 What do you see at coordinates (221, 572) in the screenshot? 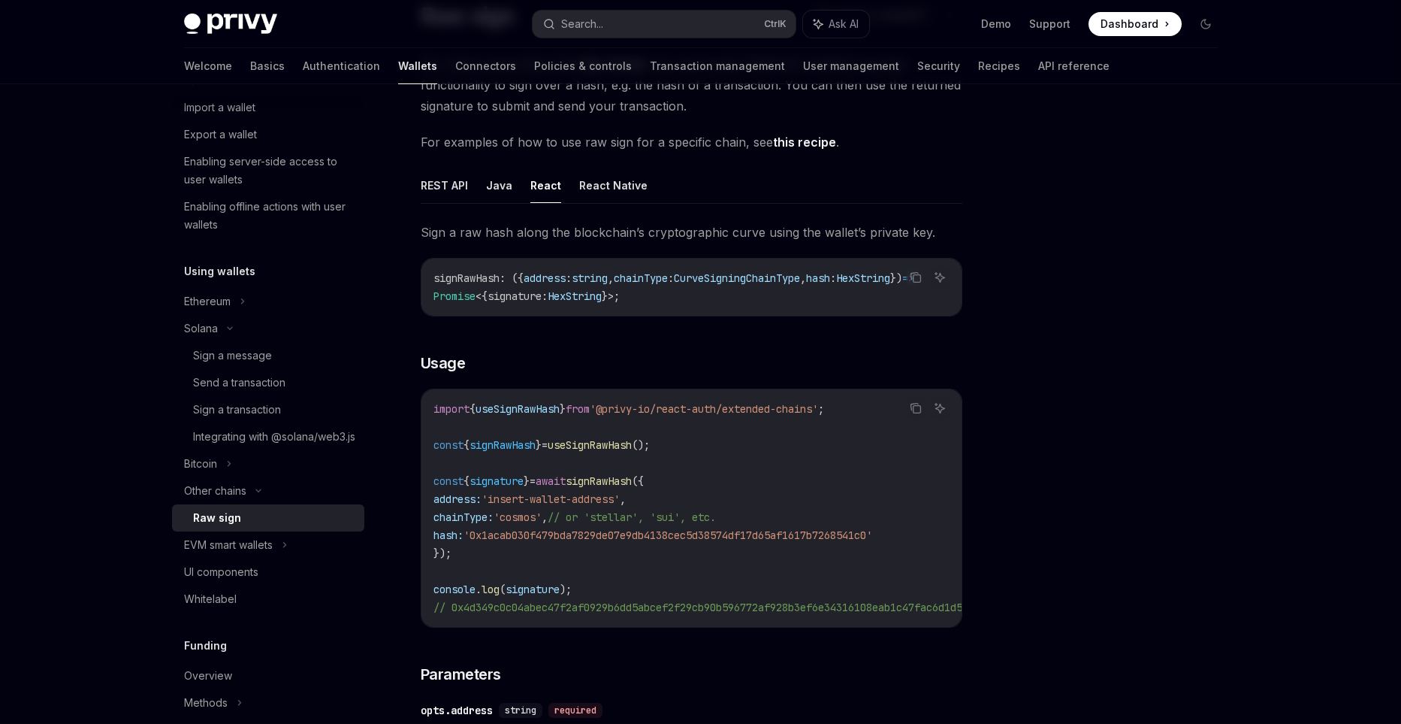
I see `div: UI components` at bounding box center [221, 572].